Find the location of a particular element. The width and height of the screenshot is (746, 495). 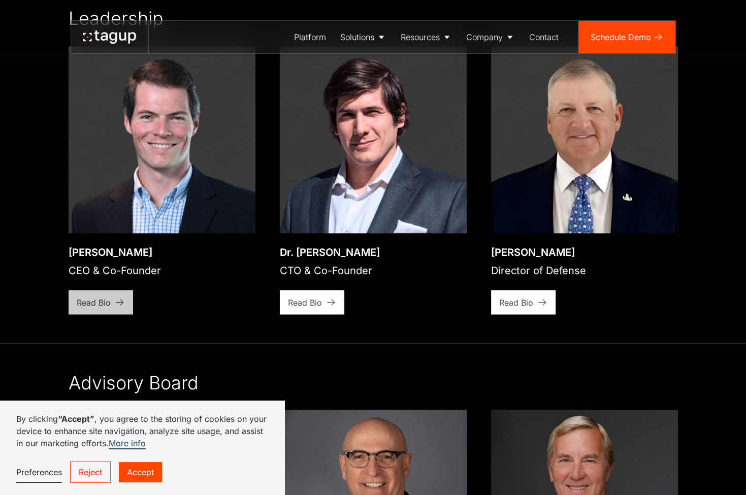

img: Dr. Will Vega-Brown is located at coordinates (373, 140).